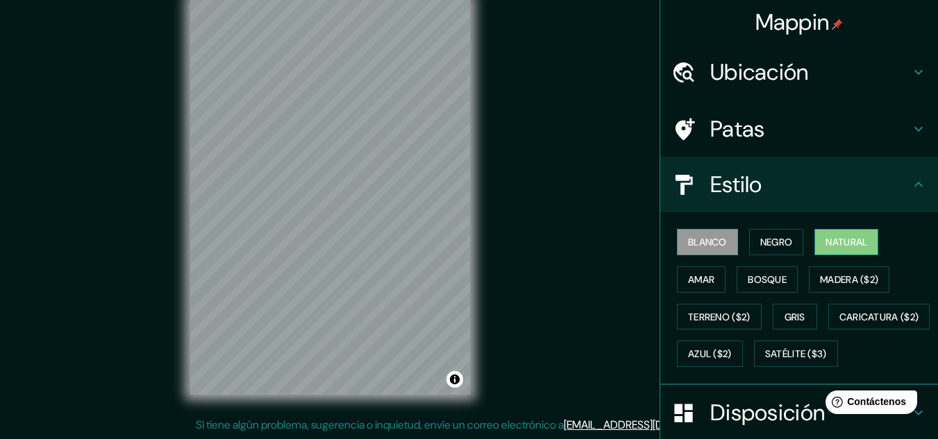 The width and height of the screenshot is (938, 439). What do you see at coordinates (380, 425) in the screenshot?
I see `font: Si tiene algún problema, sugerencia o inquietud, envíe un correo electrónico a` at bounding box center [380, 425].